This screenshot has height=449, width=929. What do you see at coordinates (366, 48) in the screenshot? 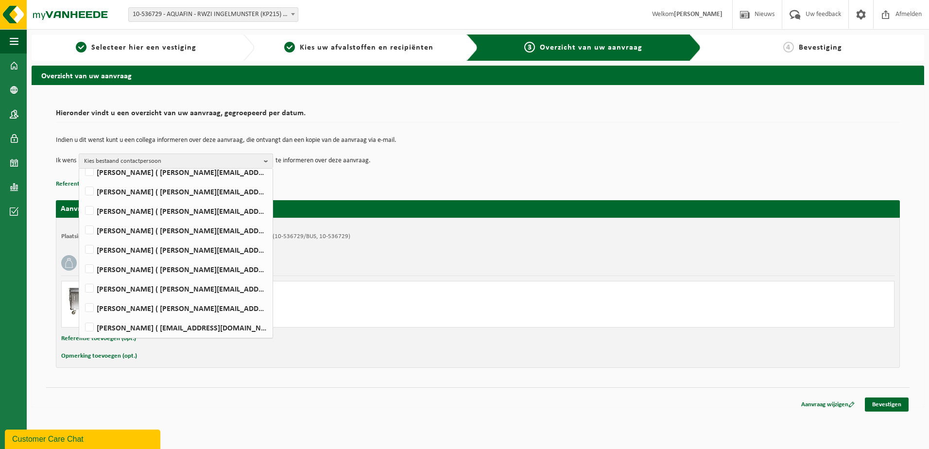
I see `span: Kies uw afvalstoffen en recipiënten` at bounding box center [366, 48].